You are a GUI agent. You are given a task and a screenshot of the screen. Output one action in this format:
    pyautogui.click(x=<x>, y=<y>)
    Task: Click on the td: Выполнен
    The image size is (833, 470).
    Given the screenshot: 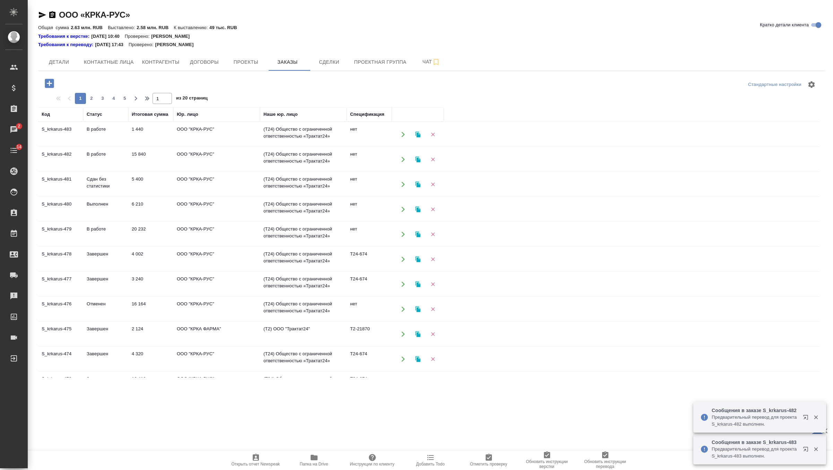 What is the action you would take?
    pyautogui.click(x=106, y=209)
    